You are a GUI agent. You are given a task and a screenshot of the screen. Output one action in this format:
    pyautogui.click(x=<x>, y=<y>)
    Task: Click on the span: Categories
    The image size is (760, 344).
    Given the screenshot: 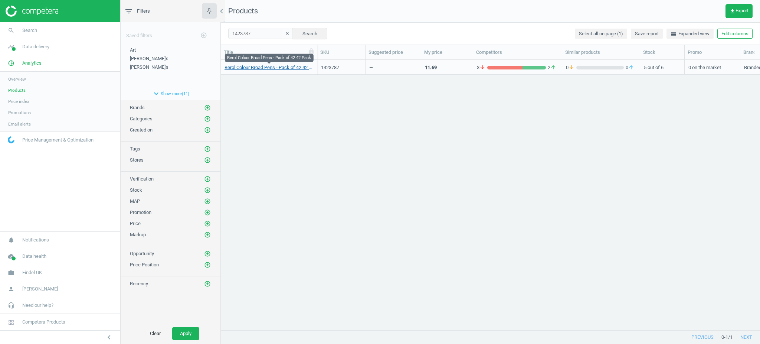 What is the action you would take?
    pyautogui.click(x=141, y=118)
    